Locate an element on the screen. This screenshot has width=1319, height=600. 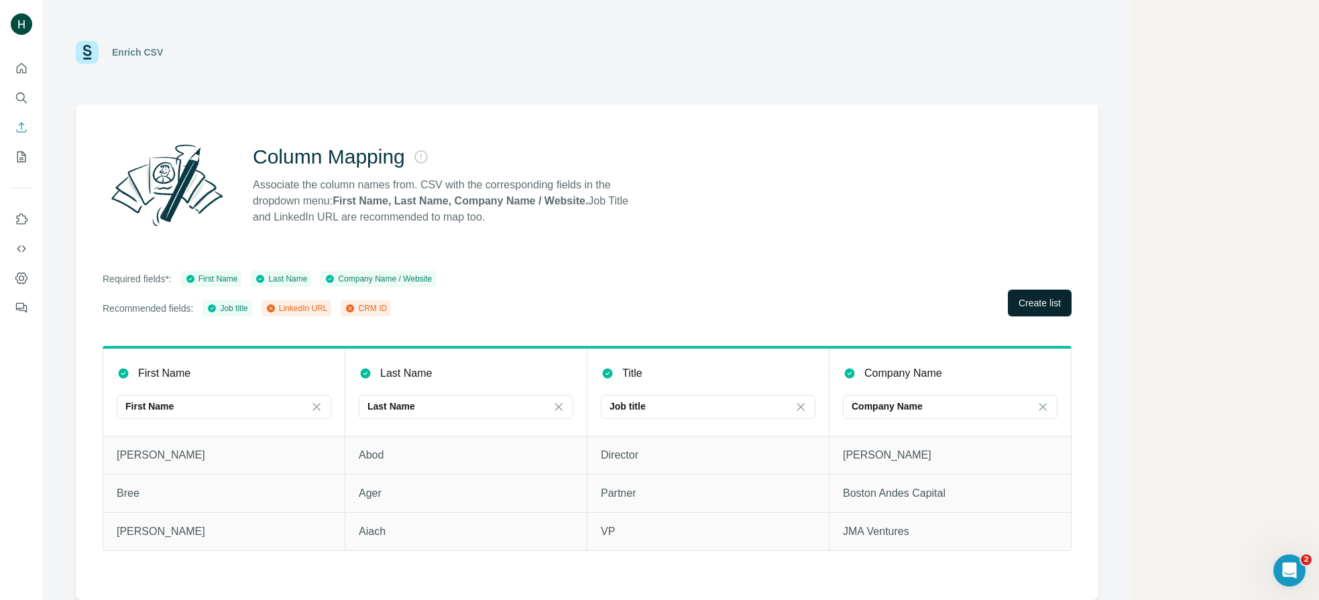
p: Associate the column names from. CSV with the corresponding fields in the dropdown menu: Job Titl... is located at coordinates (447, 201).